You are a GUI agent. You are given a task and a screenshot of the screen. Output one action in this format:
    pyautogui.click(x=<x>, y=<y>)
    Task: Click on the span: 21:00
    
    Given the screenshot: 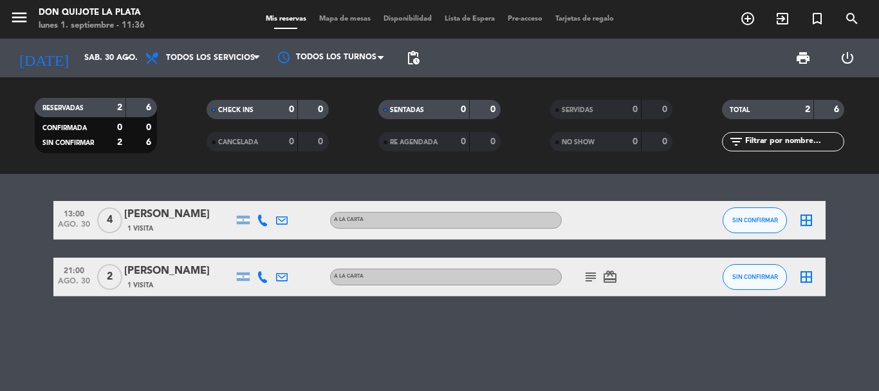 What is the action you would take?
    pyautogui.click(x=74, y=269)
    